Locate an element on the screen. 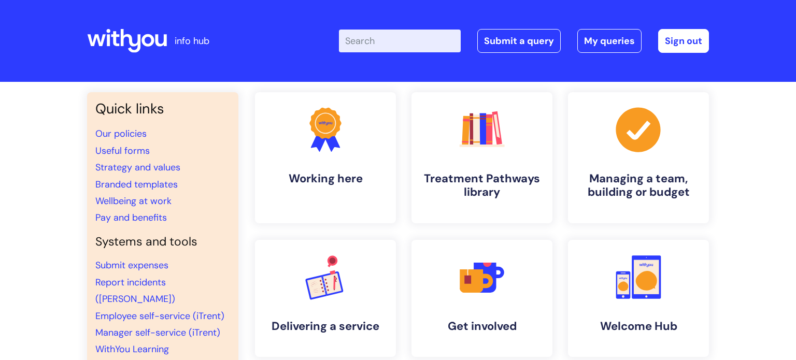 Image resolution: width=796 pixels, height=360 pixels. input: Search is located at coordinates (400, 41).